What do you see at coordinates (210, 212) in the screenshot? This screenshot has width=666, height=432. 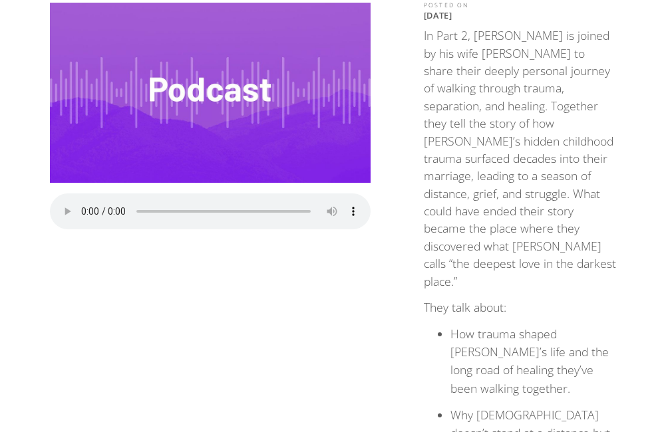 I see `audio: Your browser does not support the audio element.` at bounding box center [210, 212].